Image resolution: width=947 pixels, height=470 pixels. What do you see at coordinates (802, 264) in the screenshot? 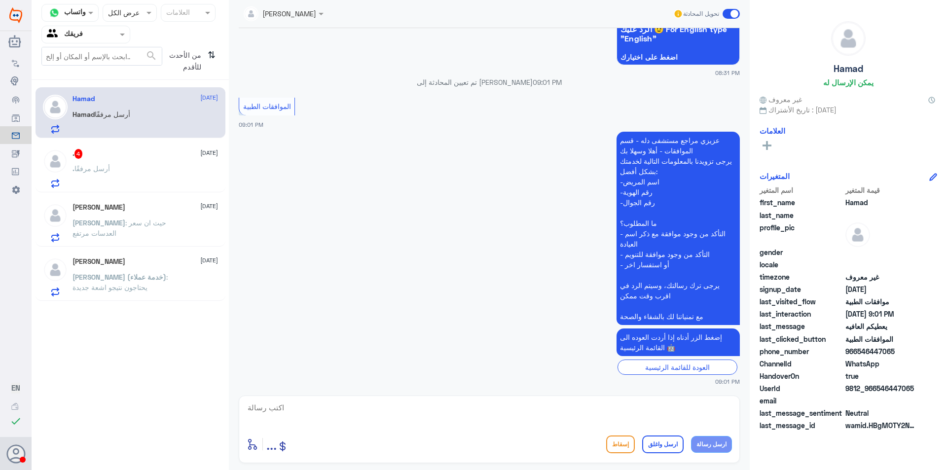
I see `span: locale` at bounding box center [802, 264].